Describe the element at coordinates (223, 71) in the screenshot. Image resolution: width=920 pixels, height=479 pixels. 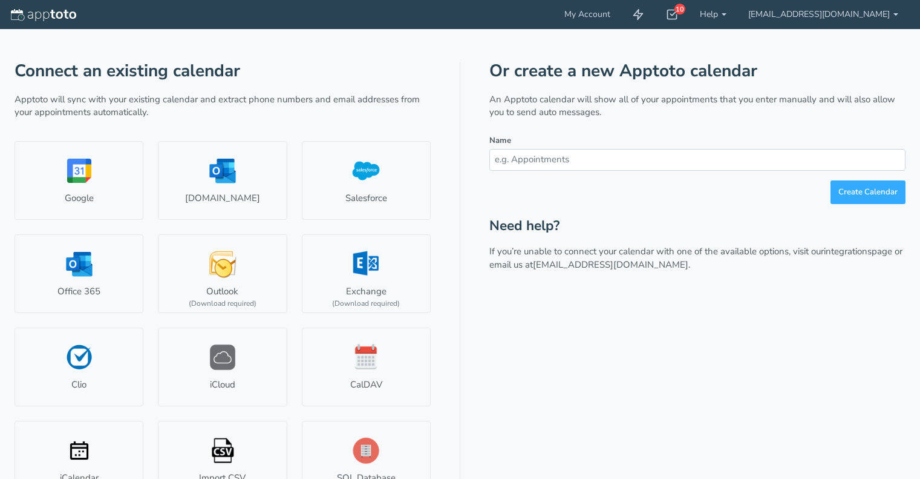
I see `h1: Connect an existing calendar` at that location.